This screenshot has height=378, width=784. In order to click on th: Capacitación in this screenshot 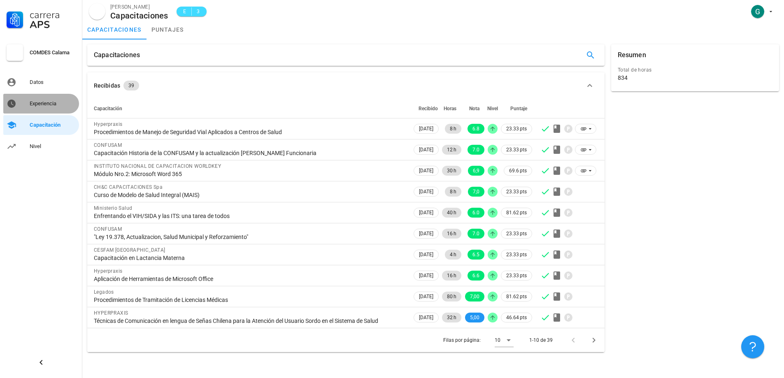, I will do `click(249, 109)`.